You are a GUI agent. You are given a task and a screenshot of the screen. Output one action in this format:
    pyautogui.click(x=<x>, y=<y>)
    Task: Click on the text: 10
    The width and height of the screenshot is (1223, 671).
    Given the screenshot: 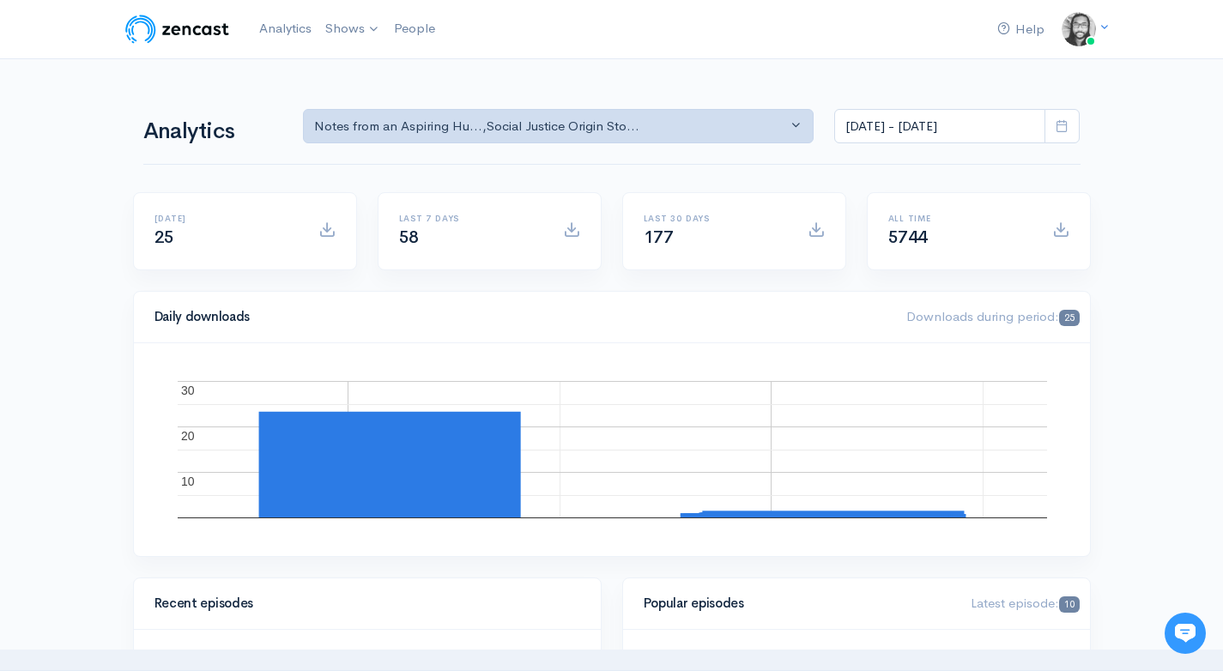 What is the action you would take?
    pyautogui.click(x=188, y=482)
    